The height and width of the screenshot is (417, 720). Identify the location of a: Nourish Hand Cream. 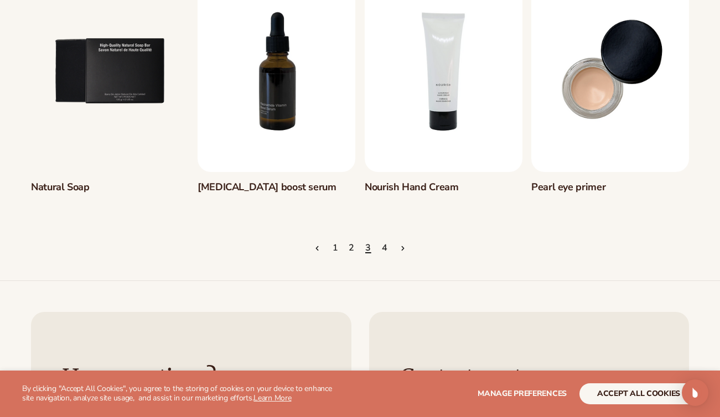
(443, 187).